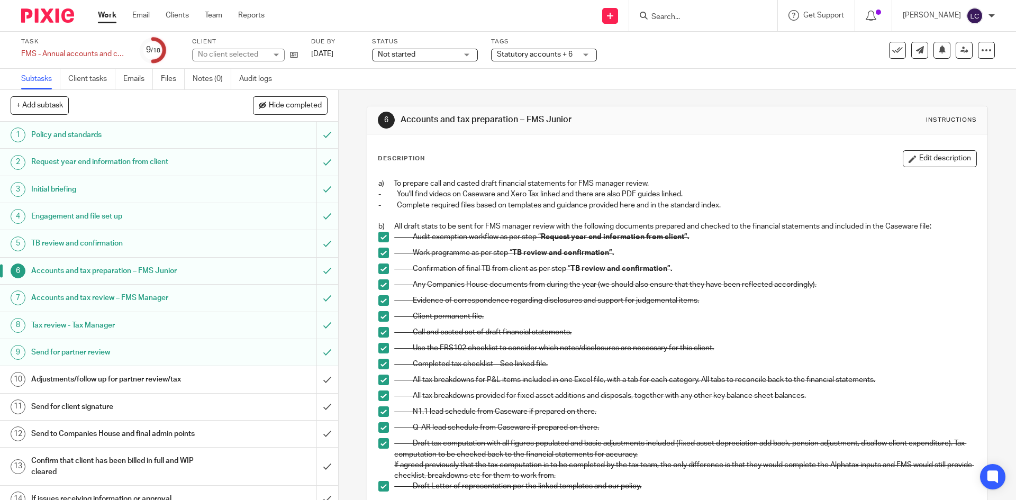 Image resolution: width=1016 pixels, height=500 pixels. I want to click on button: Hide completed, so click(290, 105).